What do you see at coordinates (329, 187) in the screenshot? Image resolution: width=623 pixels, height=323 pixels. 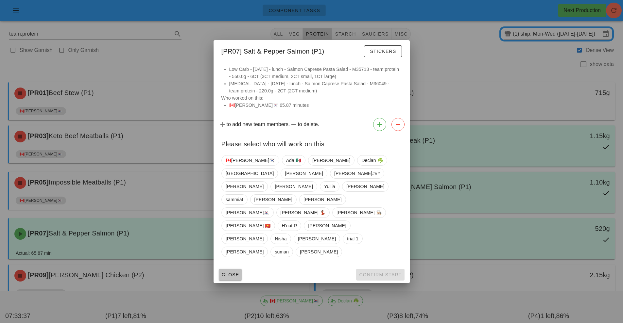 I see `span: Yullia` at bounding box center [329, 187].